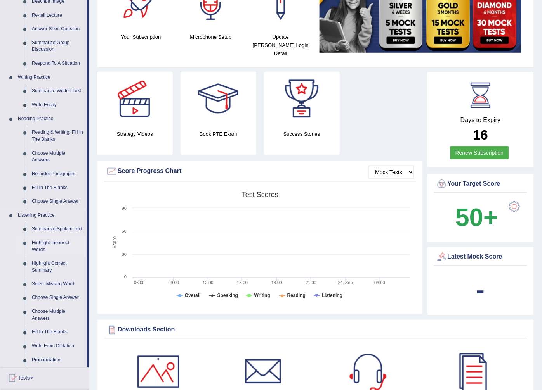 The image size is (542, 390). What do you see at coordinates (57, 347) in the screenshot?
I see `a: Write From Dictation` at bounding box center [57, 347].